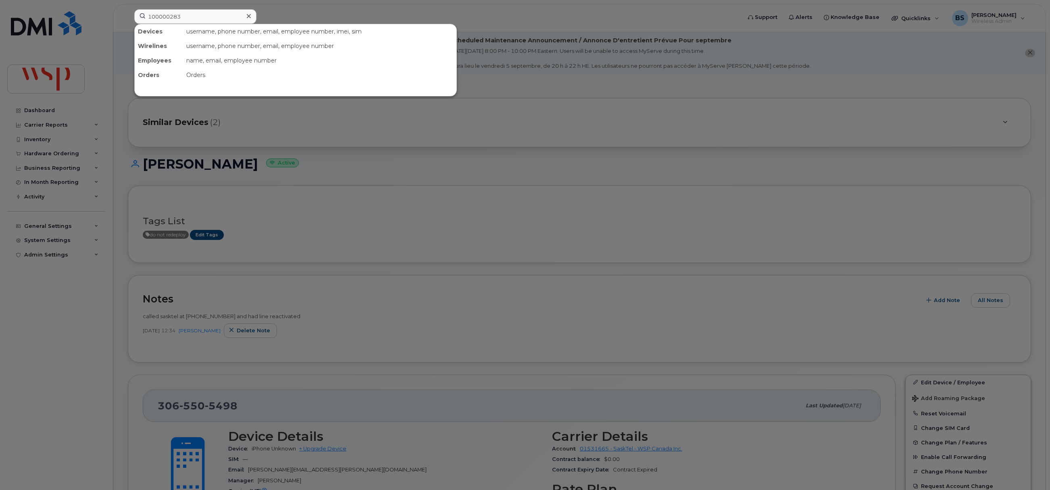 This screenshot has width=1050, height=490. I want to click on div: username, phone number, email, employee number, so click(320, 46).